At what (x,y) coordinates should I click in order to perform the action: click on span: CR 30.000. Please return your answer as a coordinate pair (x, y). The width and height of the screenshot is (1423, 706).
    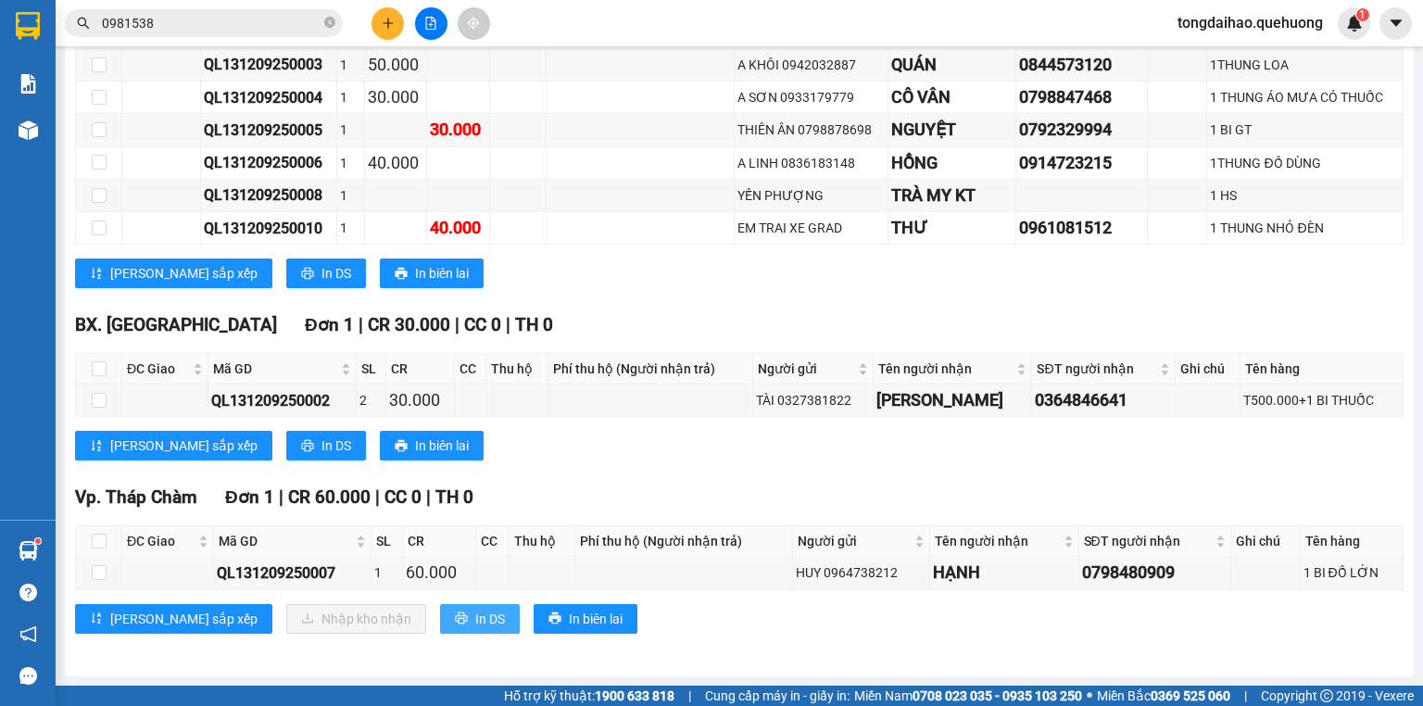
    Looking at the image, I should click on (409, 324).